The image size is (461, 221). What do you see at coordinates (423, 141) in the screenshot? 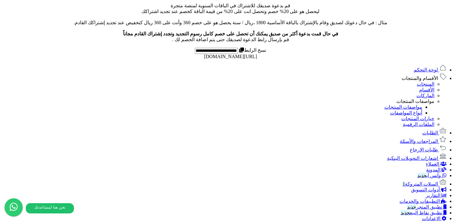
I see `a: المراجعات والأسئلة` at bounding box center [423, 141].